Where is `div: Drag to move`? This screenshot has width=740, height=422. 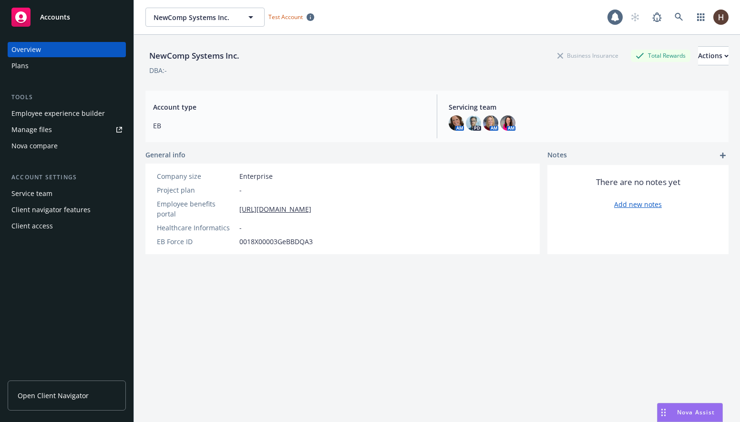 div: Drag to move is located at coordinates (664, 413).